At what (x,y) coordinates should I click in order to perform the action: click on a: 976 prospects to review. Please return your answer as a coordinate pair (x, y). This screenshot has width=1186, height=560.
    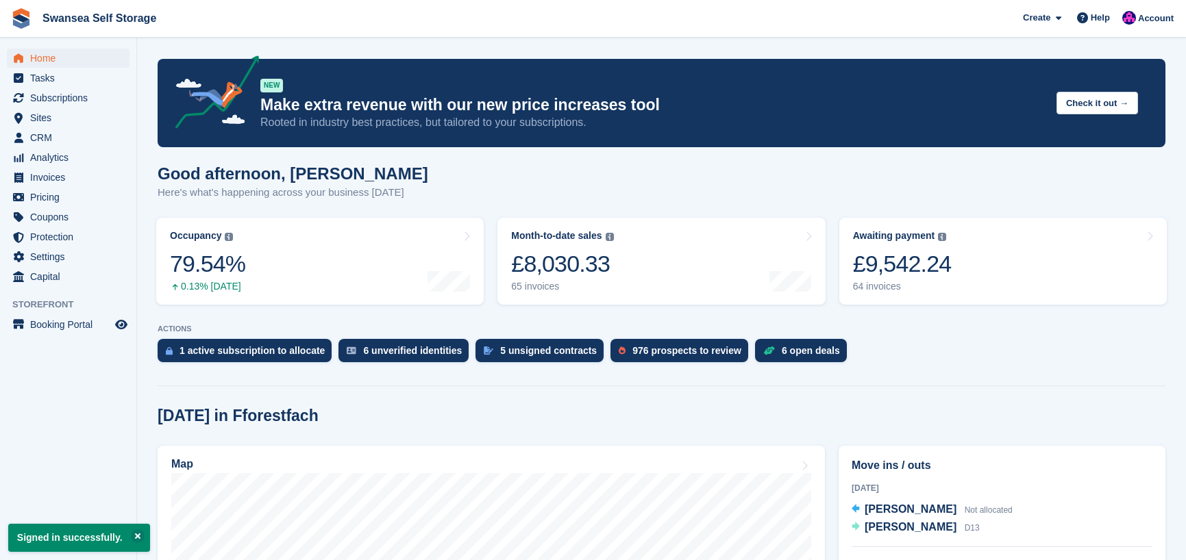
    Looking at the image, I should click on (682, 354).